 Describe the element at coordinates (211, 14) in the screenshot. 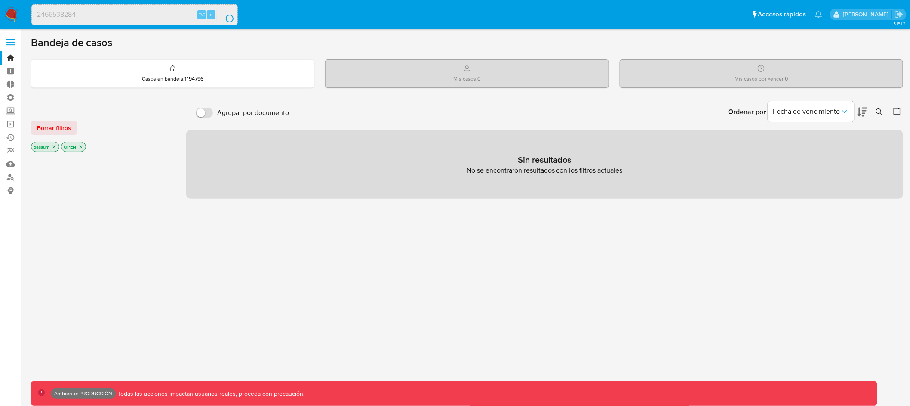

I see `span: s` at that location.